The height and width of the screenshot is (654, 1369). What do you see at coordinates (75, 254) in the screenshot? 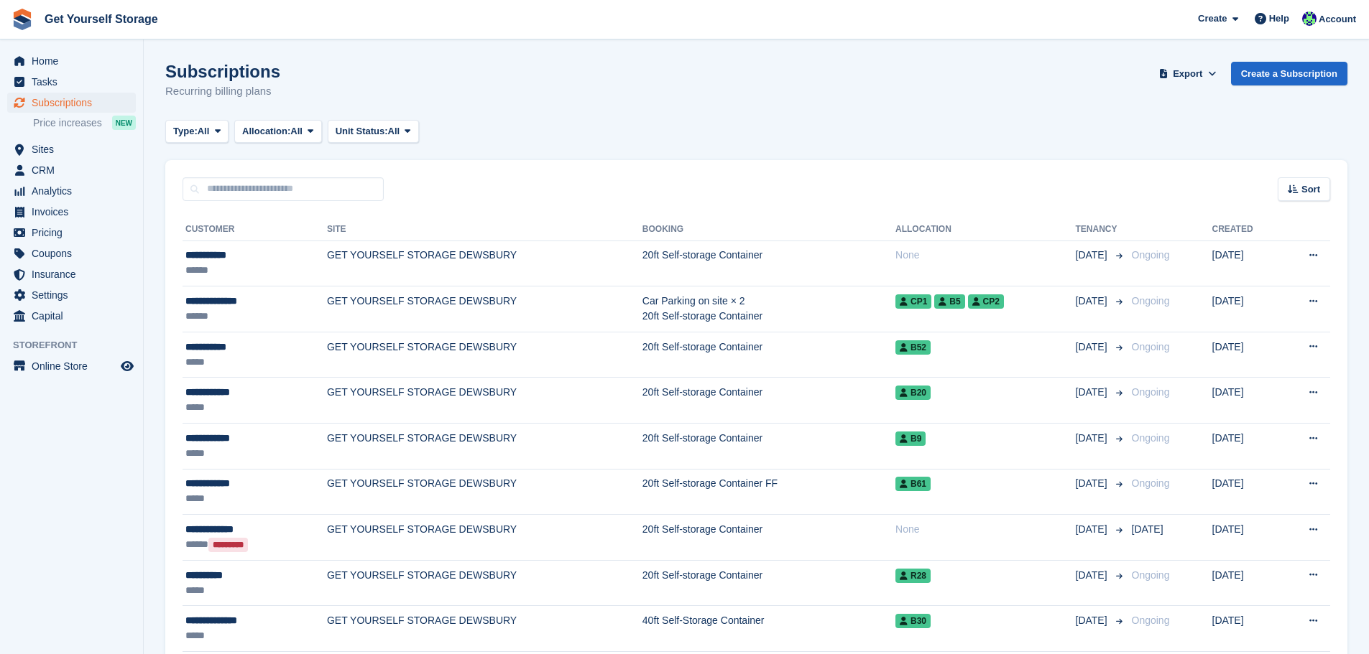
I see `span: Coupons` at bounding box center [75, 254].